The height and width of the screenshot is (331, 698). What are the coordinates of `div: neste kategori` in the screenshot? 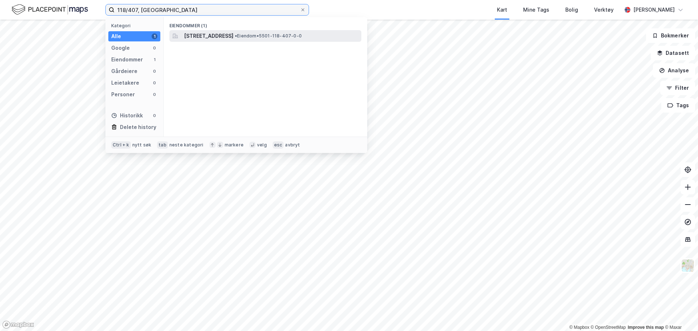 It's located at (186, 145).